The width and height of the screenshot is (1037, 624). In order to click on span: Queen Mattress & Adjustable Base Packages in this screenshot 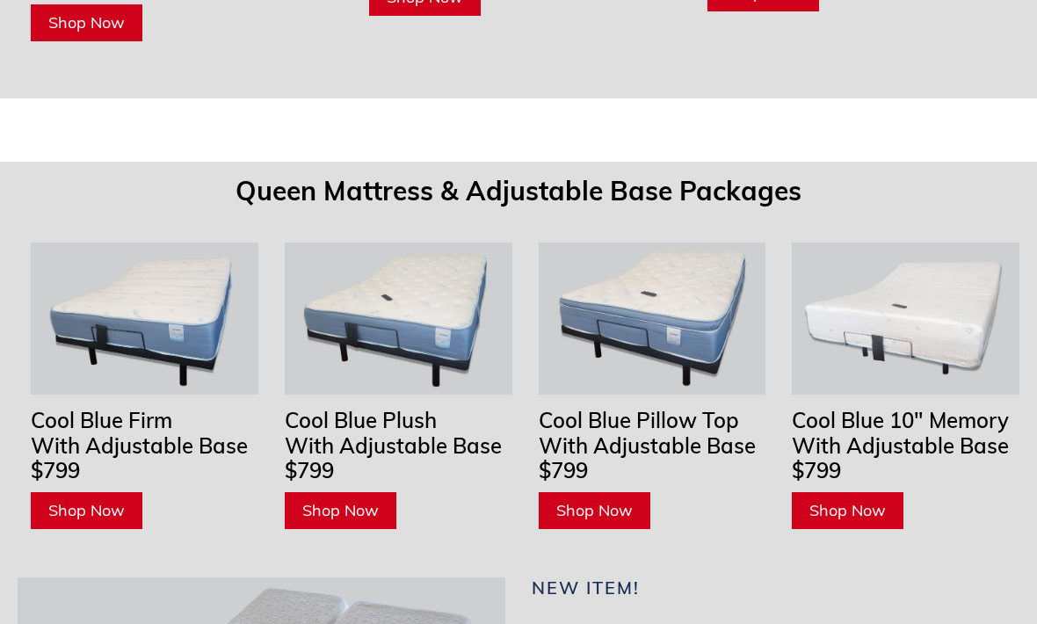, I will do `click(518, 192)`.